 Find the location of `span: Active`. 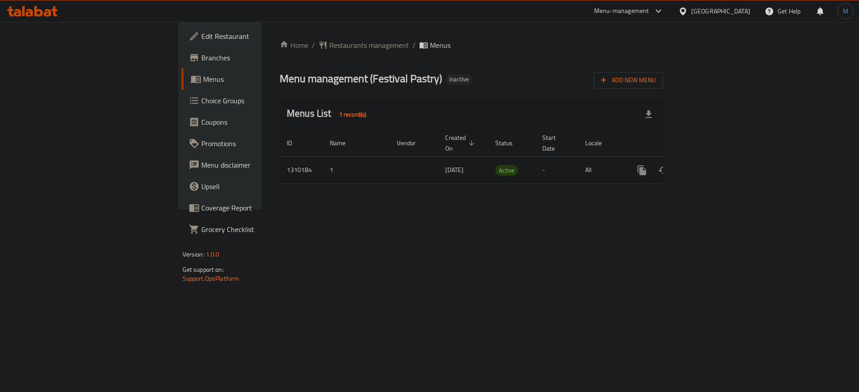

span: Active is located at coordinates (506, 170).